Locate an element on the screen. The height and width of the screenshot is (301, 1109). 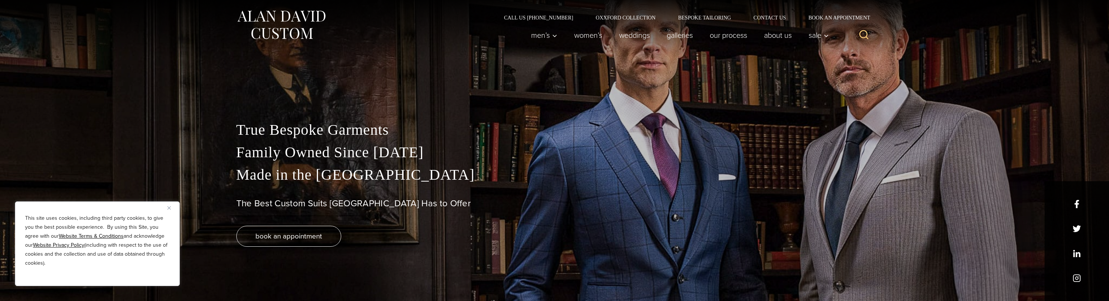
p: This site uses cookies, including third party cookies, to give you the best possible experience. ... is located at coordinates (97, 241).